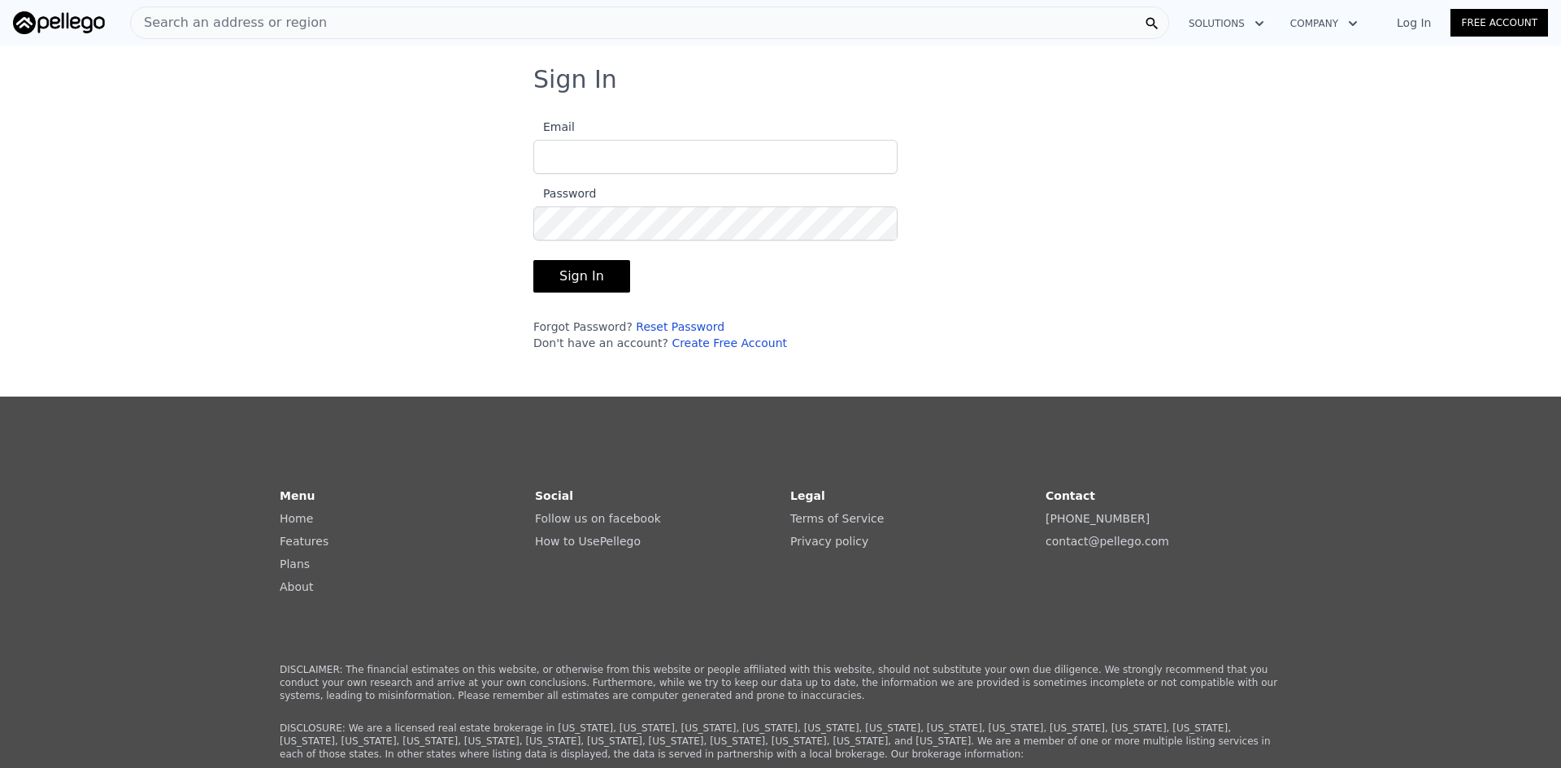 The height and width of the screenshot is (768, 1561). Describe the element at coordinates (296, 587) in the screenshot. I see `a: About` at that location.